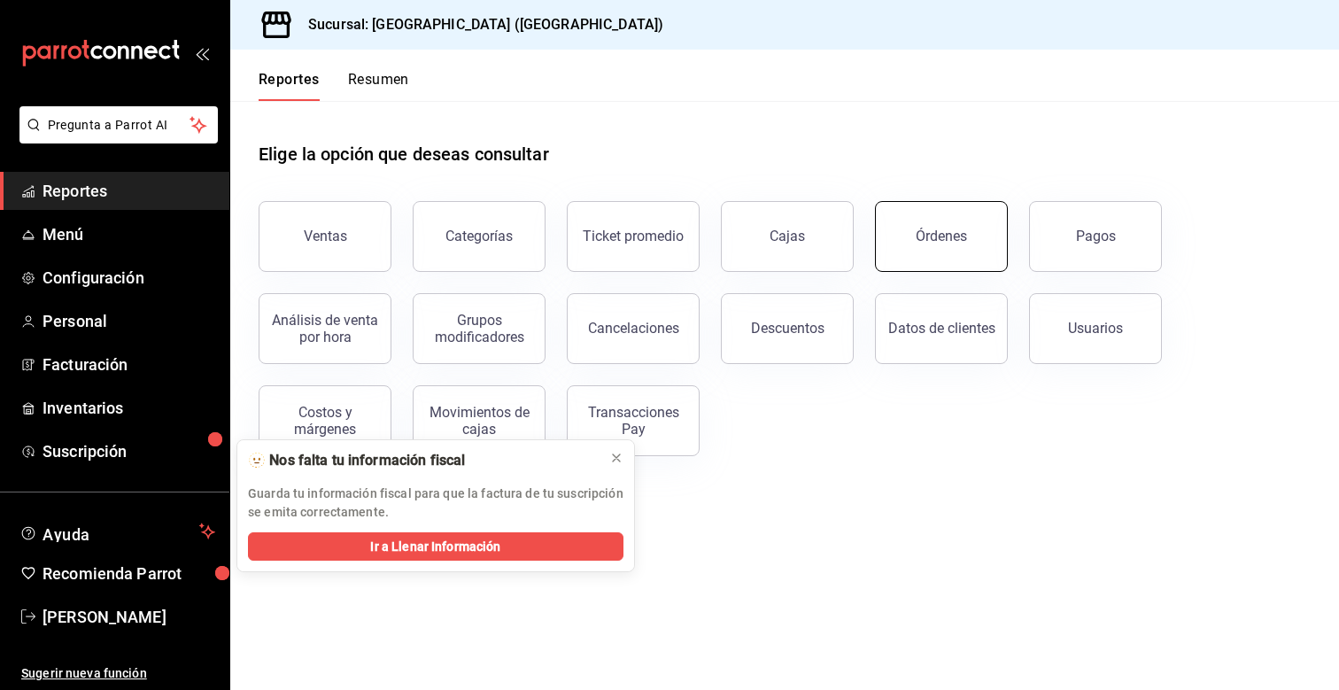 This screenshot has height=690, width=1339. What do you see at coordinates (1096, 237) in the screenshot?
I see `button: Pagos` at bounding box center [1096, 237].